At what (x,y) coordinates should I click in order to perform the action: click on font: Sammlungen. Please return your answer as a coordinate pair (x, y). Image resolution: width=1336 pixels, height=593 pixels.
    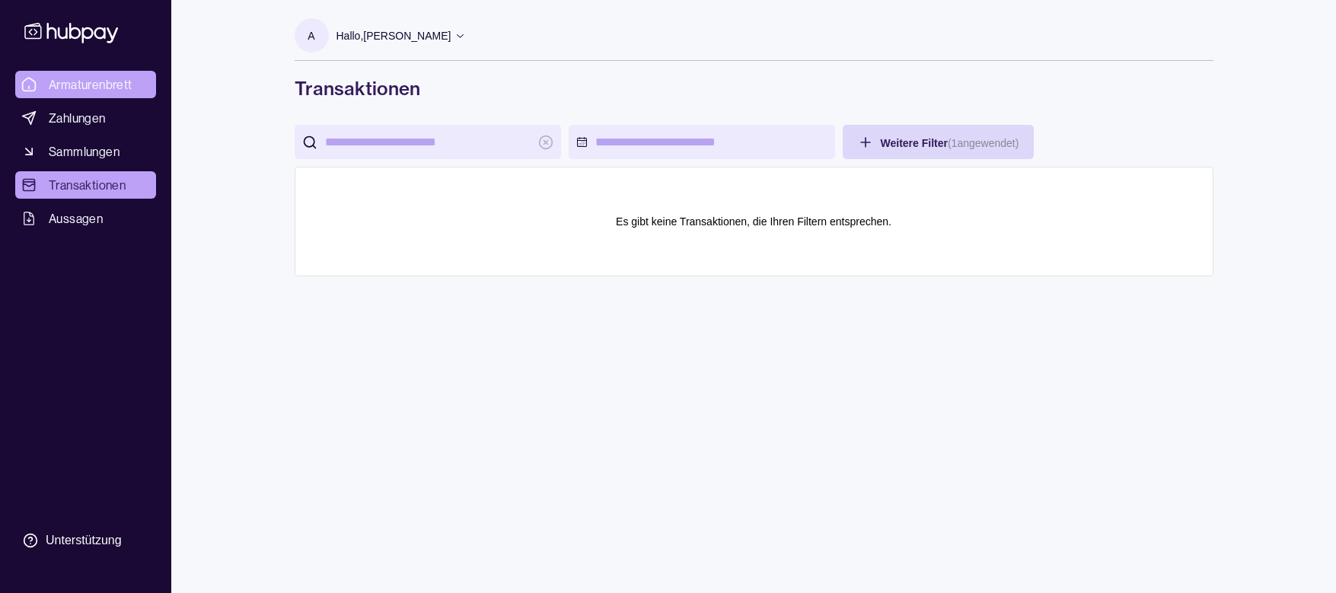
    Looking at the image, I should click on (84, 151).